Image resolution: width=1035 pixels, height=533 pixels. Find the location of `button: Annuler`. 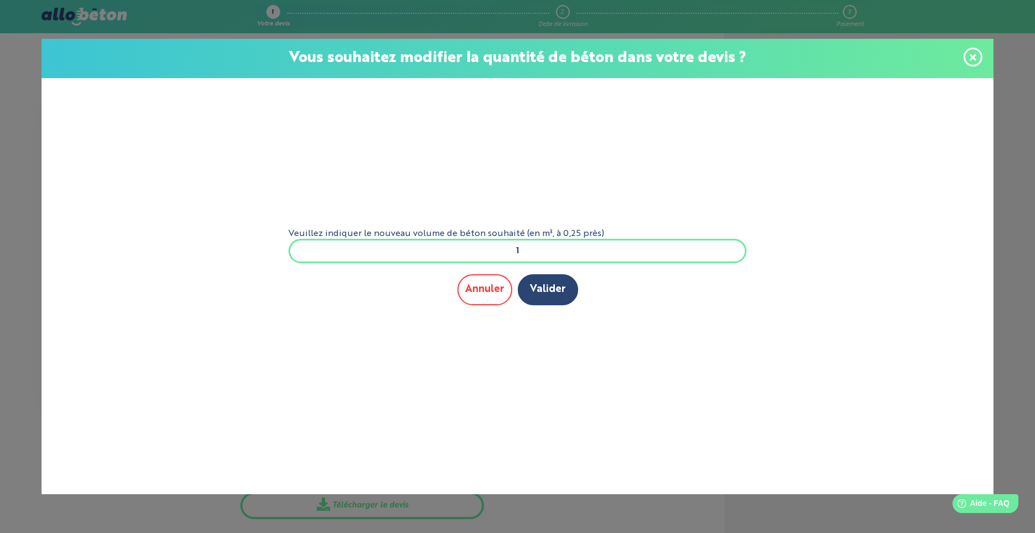

button: Annuler is located at coordinates (485, 289).